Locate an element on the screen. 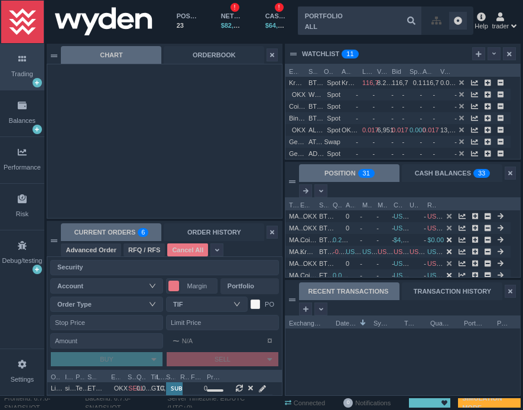 This screenshot has height=410, width=523. span: 6,951 is located at coordinates (386, 130).